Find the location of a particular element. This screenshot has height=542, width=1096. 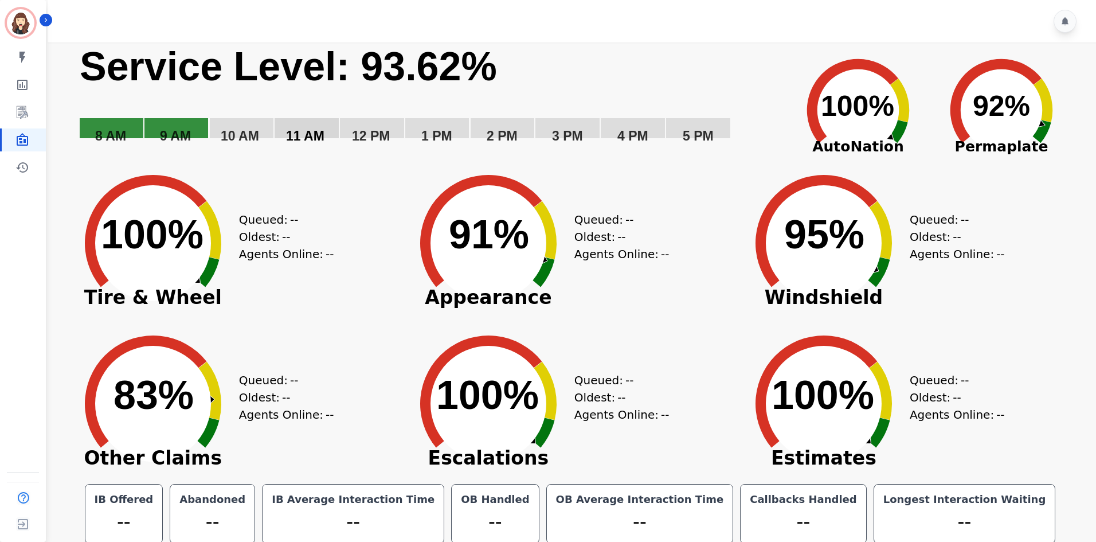

text: 2 PM is located at coordinates (502, 136).